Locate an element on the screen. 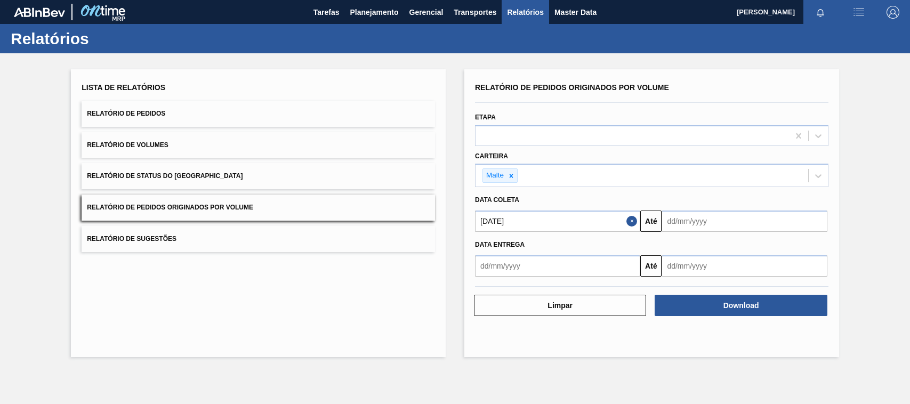 The image size is (910, 404). span: Master Data is located at coordinates (575, 12).